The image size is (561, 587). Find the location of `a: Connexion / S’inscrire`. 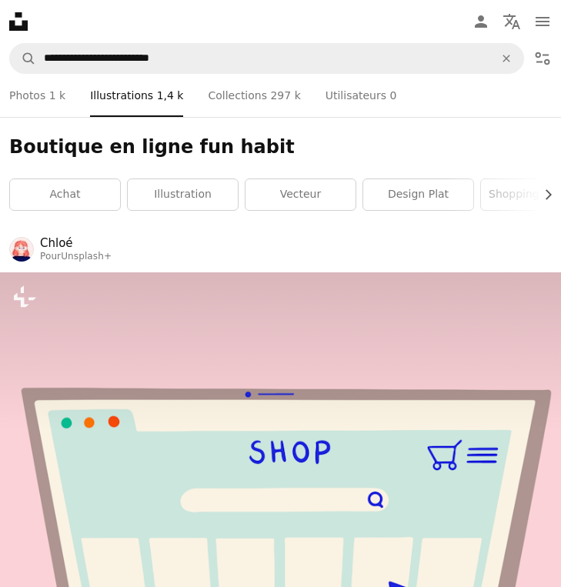

a: Connexion / S’inscrire is located at coordinates (481, 22).